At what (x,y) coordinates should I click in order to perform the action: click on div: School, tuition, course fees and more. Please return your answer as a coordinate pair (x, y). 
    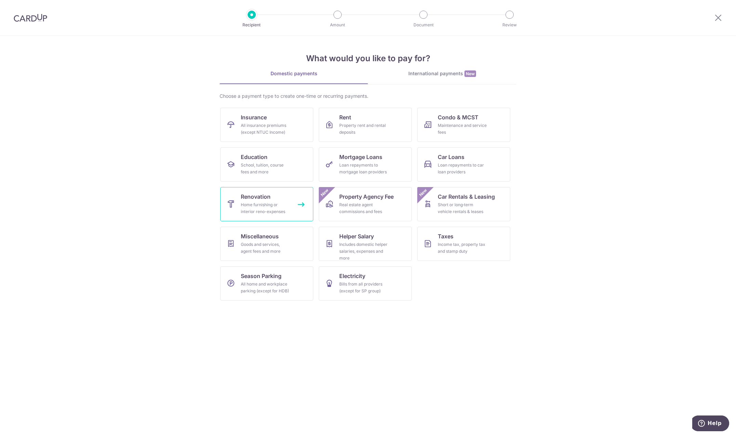
    Looking at the image, I should click on (265, 169).